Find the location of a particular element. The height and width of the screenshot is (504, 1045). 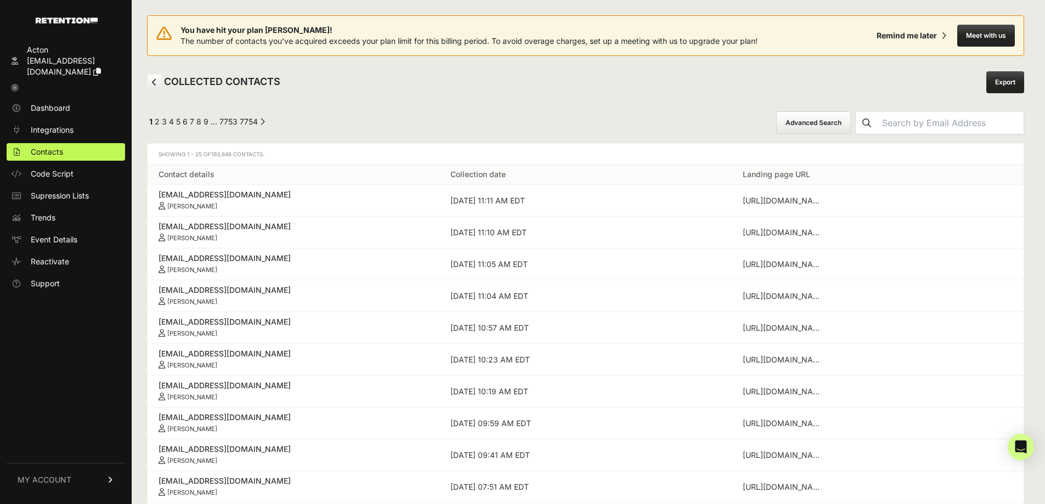

a: Export is located at coordinates (1005, 82).